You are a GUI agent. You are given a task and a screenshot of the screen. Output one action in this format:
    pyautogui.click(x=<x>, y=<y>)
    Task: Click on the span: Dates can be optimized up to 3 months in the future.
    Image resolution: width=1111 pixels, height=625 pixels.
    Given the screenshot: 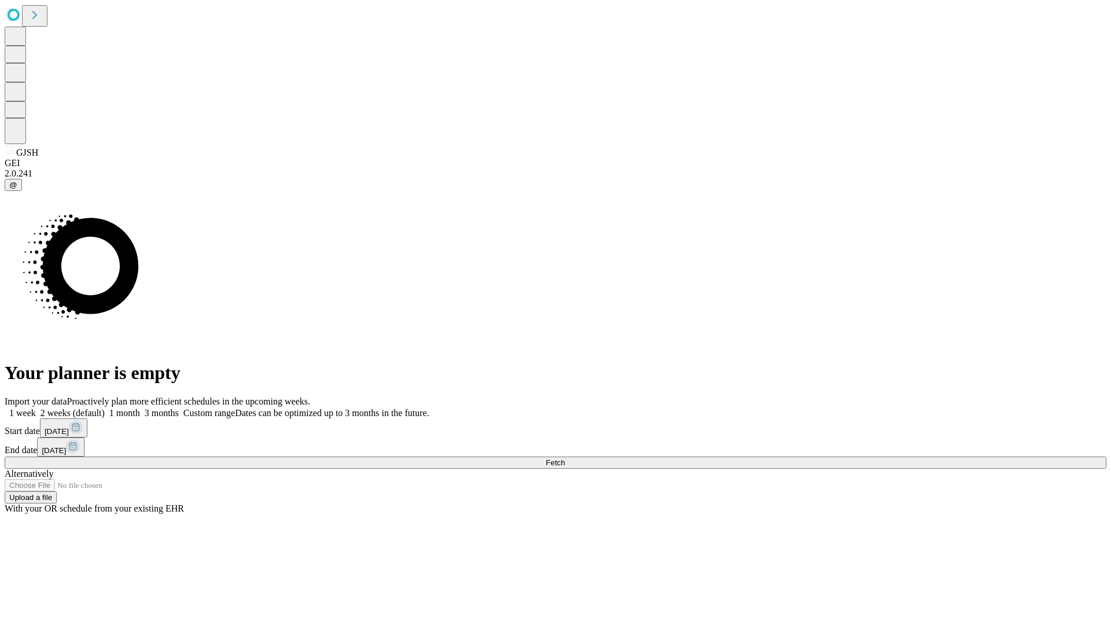 What is the action you would take?
    pyautogui.click(x=332, y=413)
    